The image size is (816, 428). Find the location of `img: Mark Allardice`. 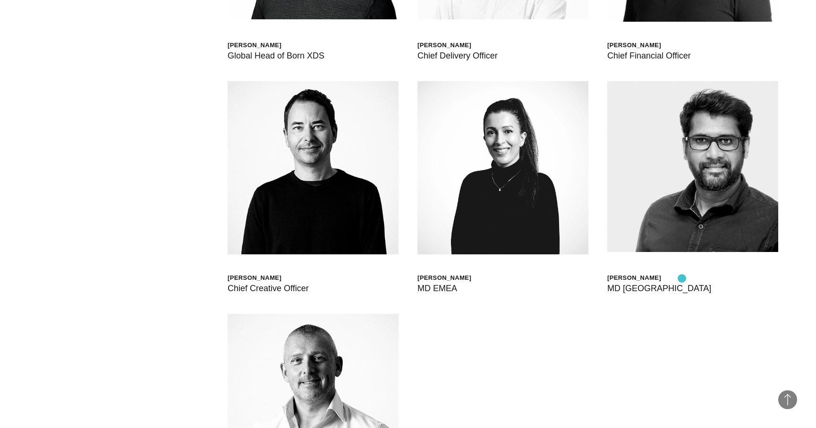

img: Mark Allardice is located at coordinates (313, 168).